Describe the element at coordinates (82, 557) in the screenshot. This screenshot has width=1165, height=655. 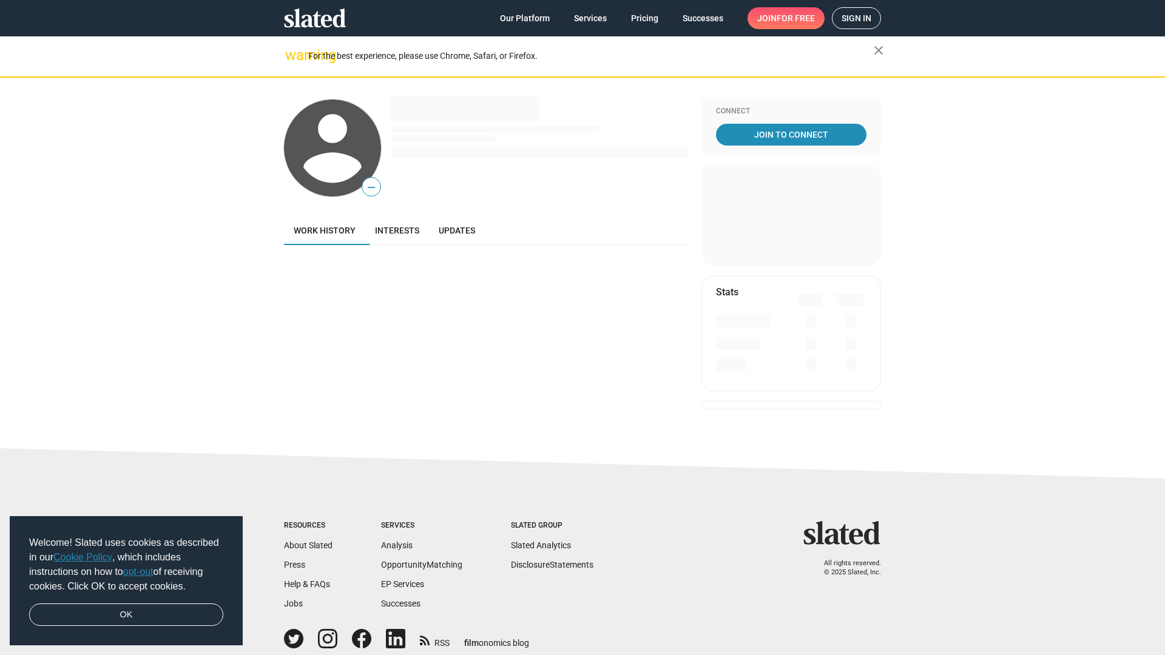
I see `a: Cookie Policy` at that location.